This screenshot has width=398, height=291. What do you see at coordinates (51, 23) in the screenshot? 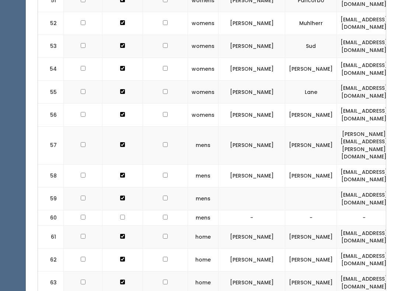
I see `td: 52` at bounding box center [51, 23].